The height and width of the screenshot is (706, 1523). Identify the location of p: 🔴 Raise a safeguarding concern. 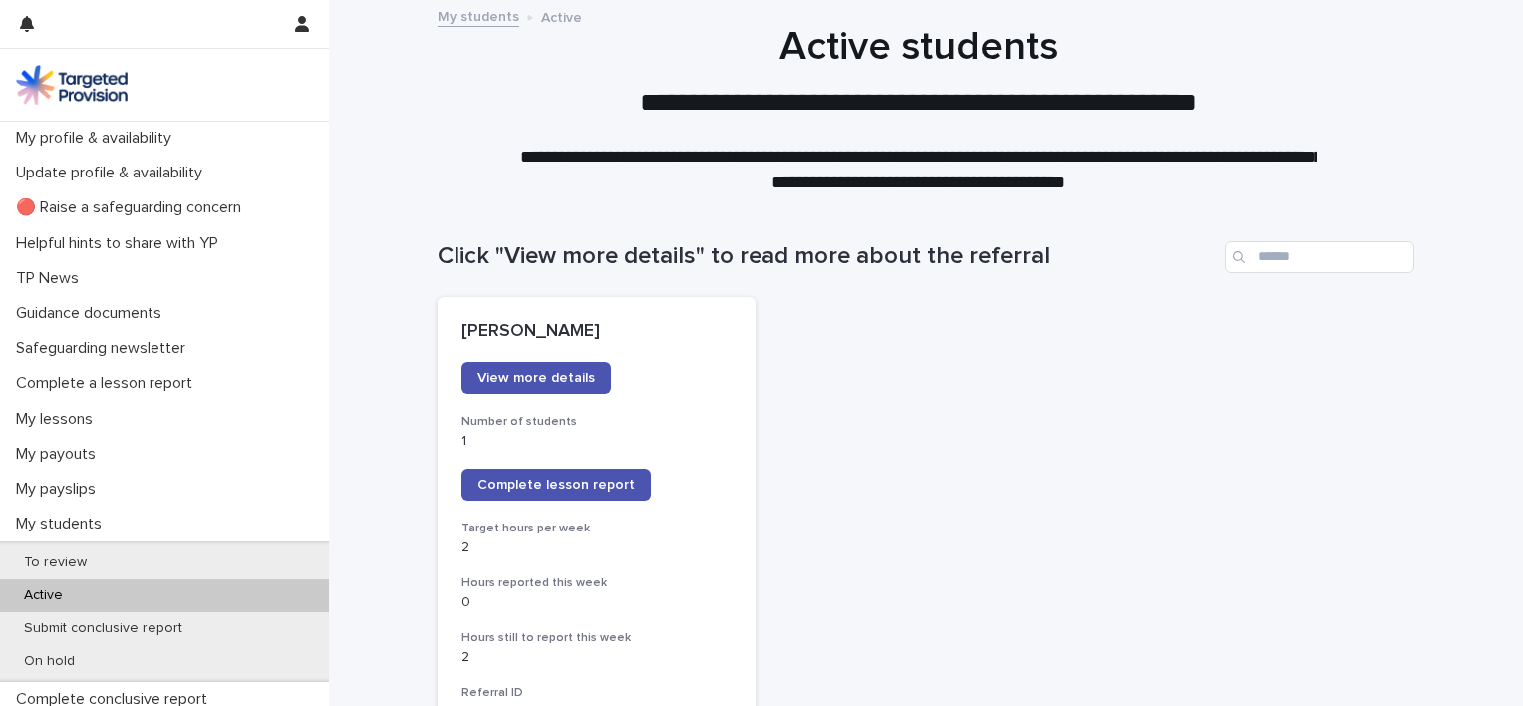
(133, 207).